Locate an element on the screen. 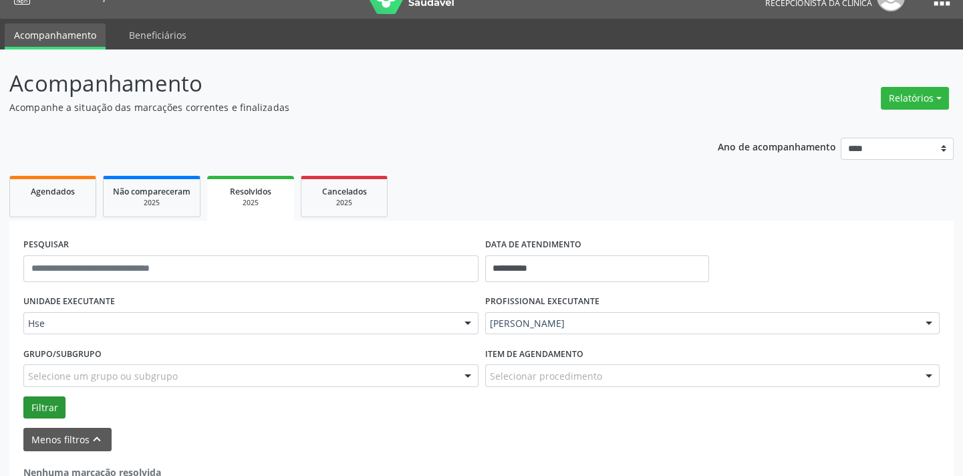 The width and height of the screenshot is (963, 476). label: PROFISSIONAL EXECUTANTE is located at coordinates (542, 301).